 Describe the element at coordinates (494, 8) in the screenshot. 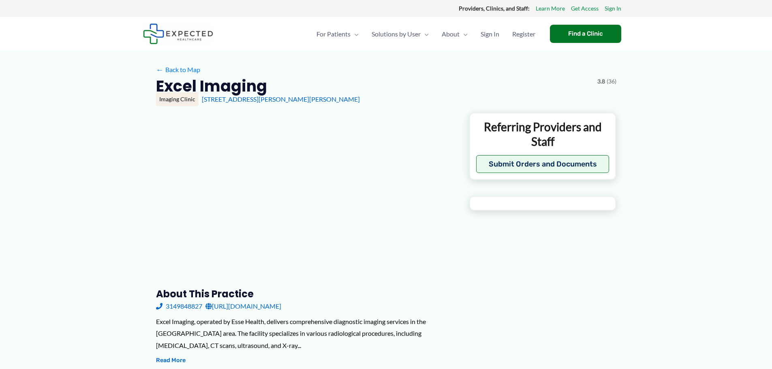

I see `strong: Providers, Clinics, and Staff:` at that location.